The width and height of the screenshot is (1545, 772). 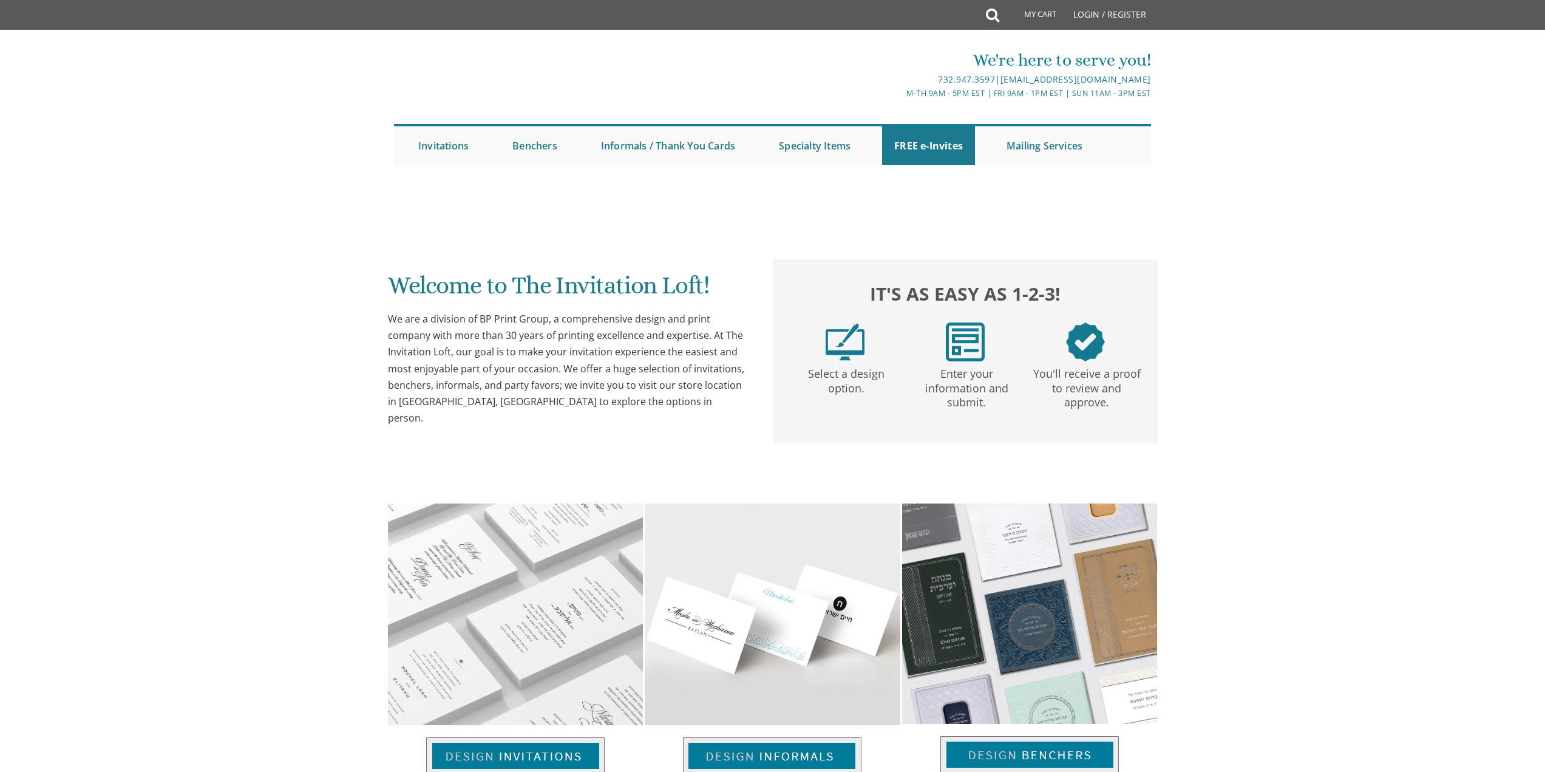 I want to click on img: step3.png, so click(x=1086, y=342).